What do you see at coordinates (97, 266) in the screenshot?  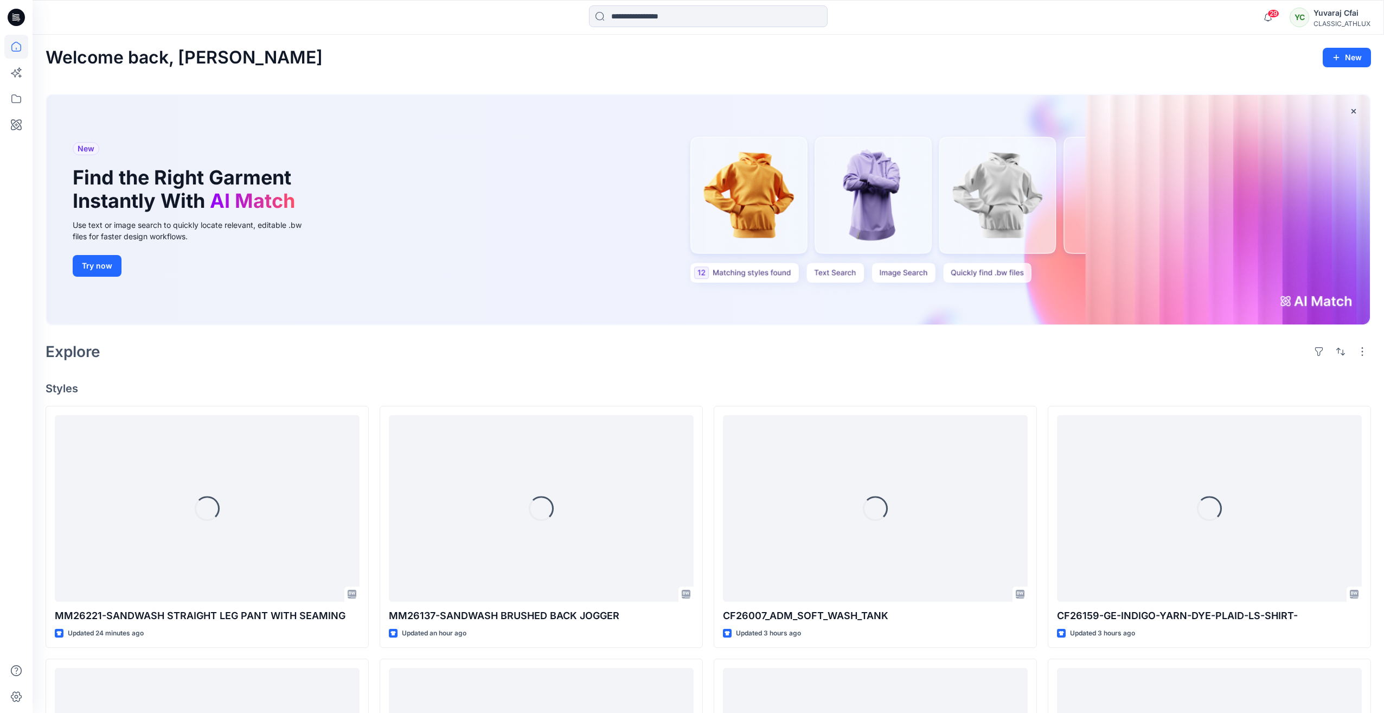 I see `a: Try now` at bounding box center [97, 266].